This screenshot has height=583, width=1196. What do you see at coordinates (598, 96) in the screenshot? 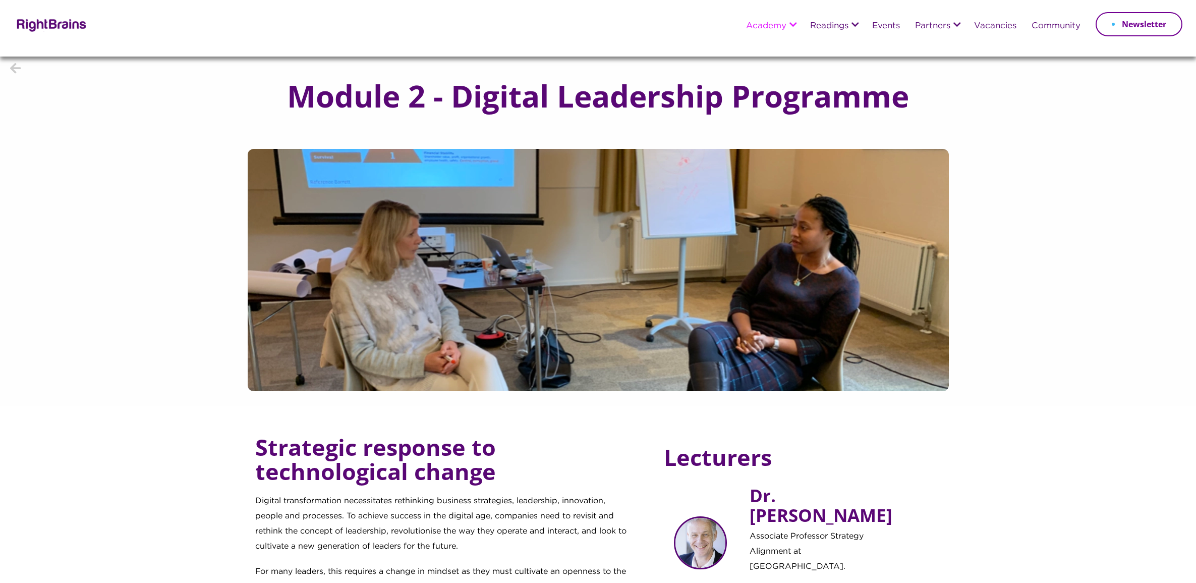
I see `h1: Module 2 - Digital Leadership Programme` at bounding box center [598, 96].